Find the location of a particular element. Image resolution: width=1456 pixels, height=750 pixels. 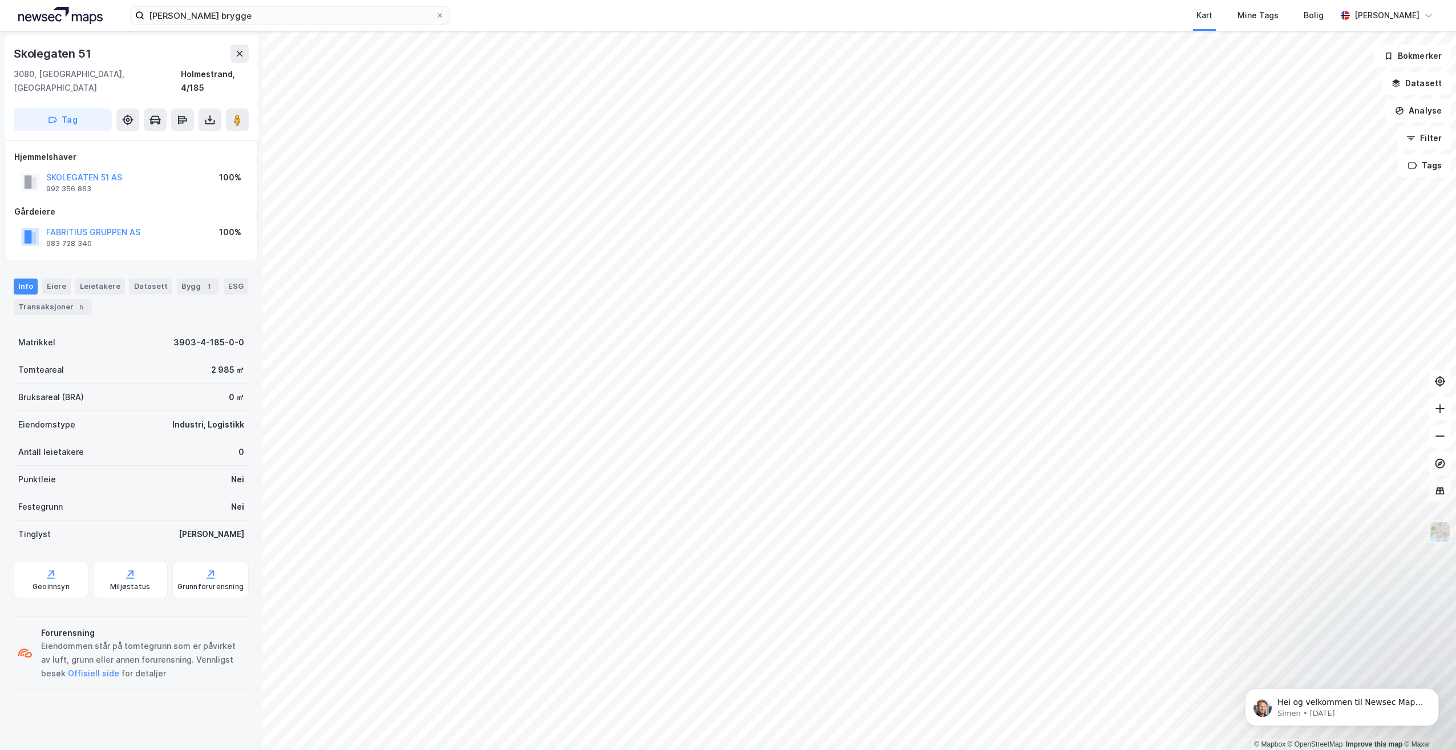

img: logo.a4113a55bc3d86da70a041830d287a7e.svg is located at coordinates (60, 15).